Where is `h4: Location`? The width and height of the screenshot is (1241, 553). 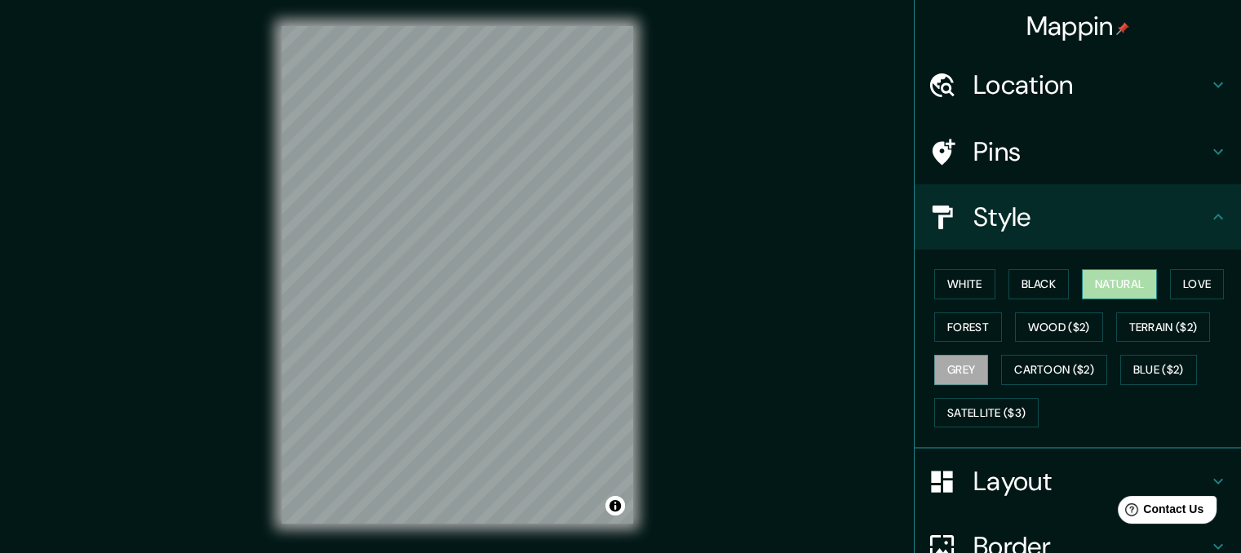
h4: Location is located at coordinates (1091, 85).